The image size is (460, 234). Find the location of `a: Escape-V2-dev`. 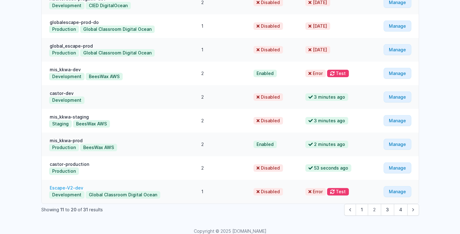

a: Escape-V2-dev is located at coordinates (66, 187).